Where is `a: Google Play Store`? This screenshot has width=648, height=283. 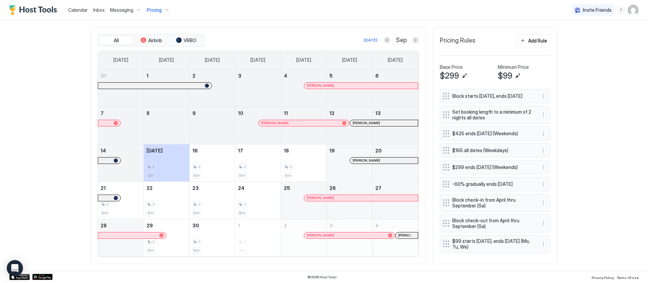 a: Google Play Store is located at coordinates (43, 277).